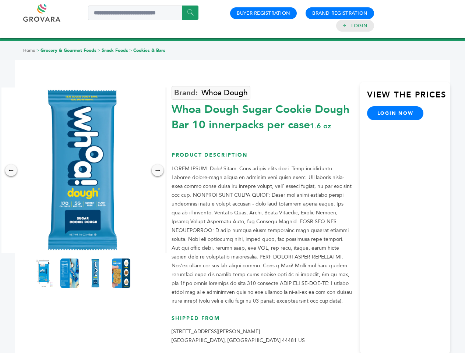 Image resolution: width=465 pixels, height=353 pixels. What do you see at coordinates (340, 13) in the screenshot?
I see `a: Brand Registration` at bounding box center [340, 13].